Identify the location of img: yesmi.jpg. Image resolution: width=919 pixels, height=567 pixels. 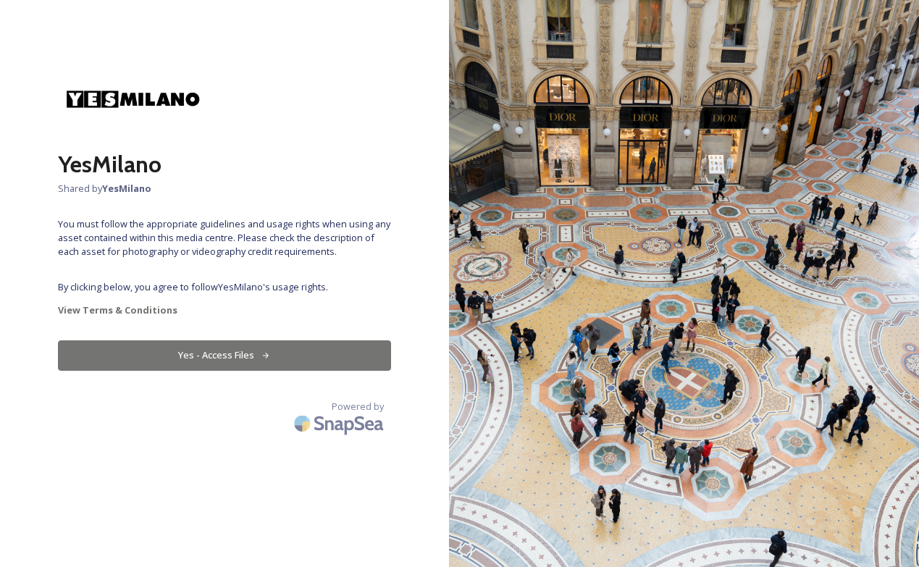
(130, 98).